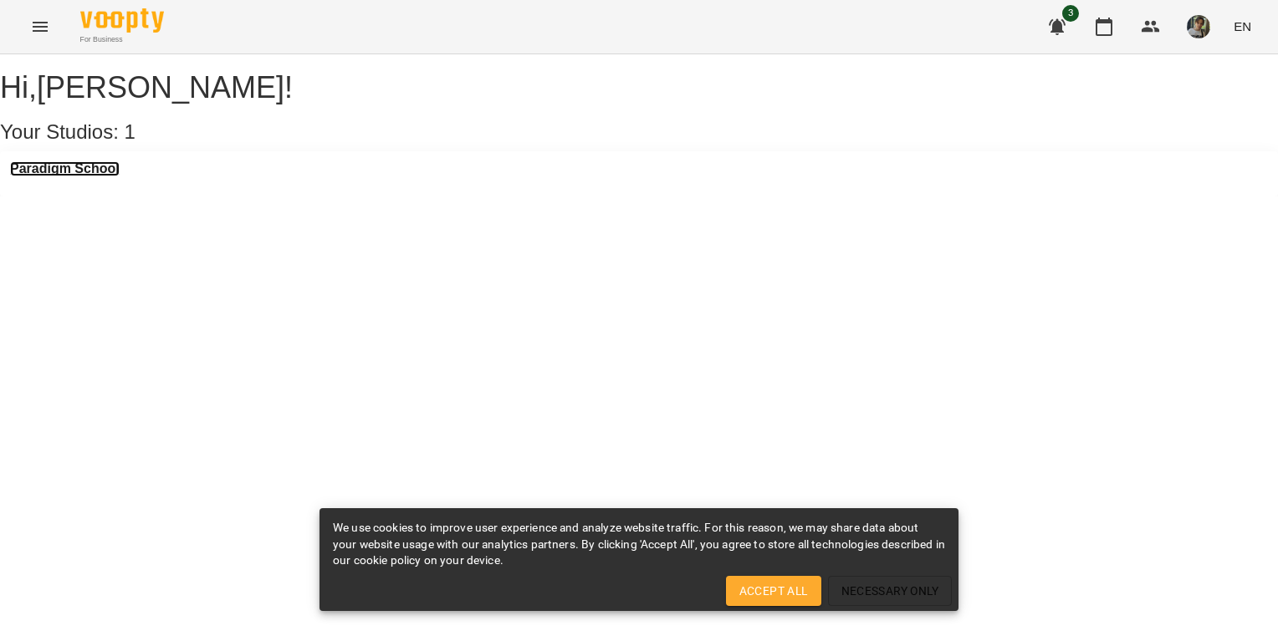  Describe the element at coordinates (122, 20) in the screenshot. I see `img: Voopty Logo` at that location.